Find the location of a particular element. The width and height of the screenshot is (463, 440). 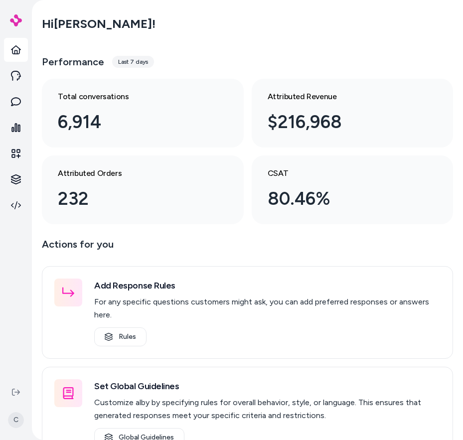

p: Customize alby by specifying rules for overall behavior, style, or language. This ensures that ge... is located at coordinates (267, 409).